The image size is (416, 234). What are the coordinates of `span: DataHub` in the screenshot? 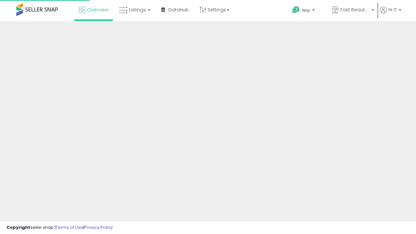 It's located at (178, 10).